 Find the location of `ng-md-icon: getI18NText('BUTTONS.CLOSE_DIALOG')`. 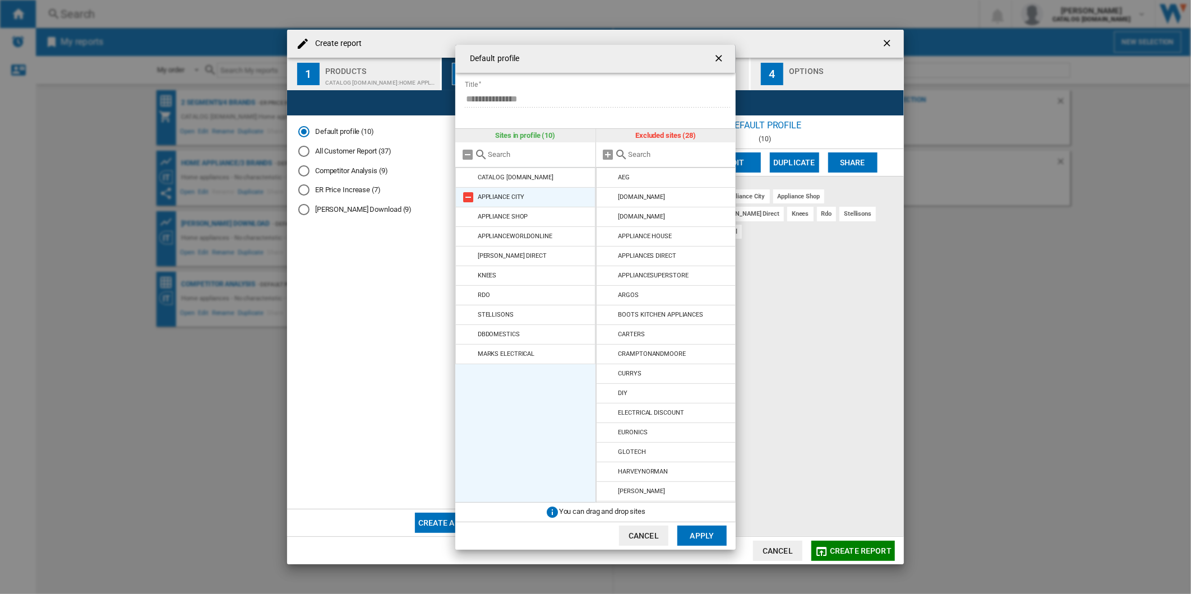

ng-md-icon: getI18NText('BUTTONS.CLOSE_DIALOG') is located at coordinates (720, 59).